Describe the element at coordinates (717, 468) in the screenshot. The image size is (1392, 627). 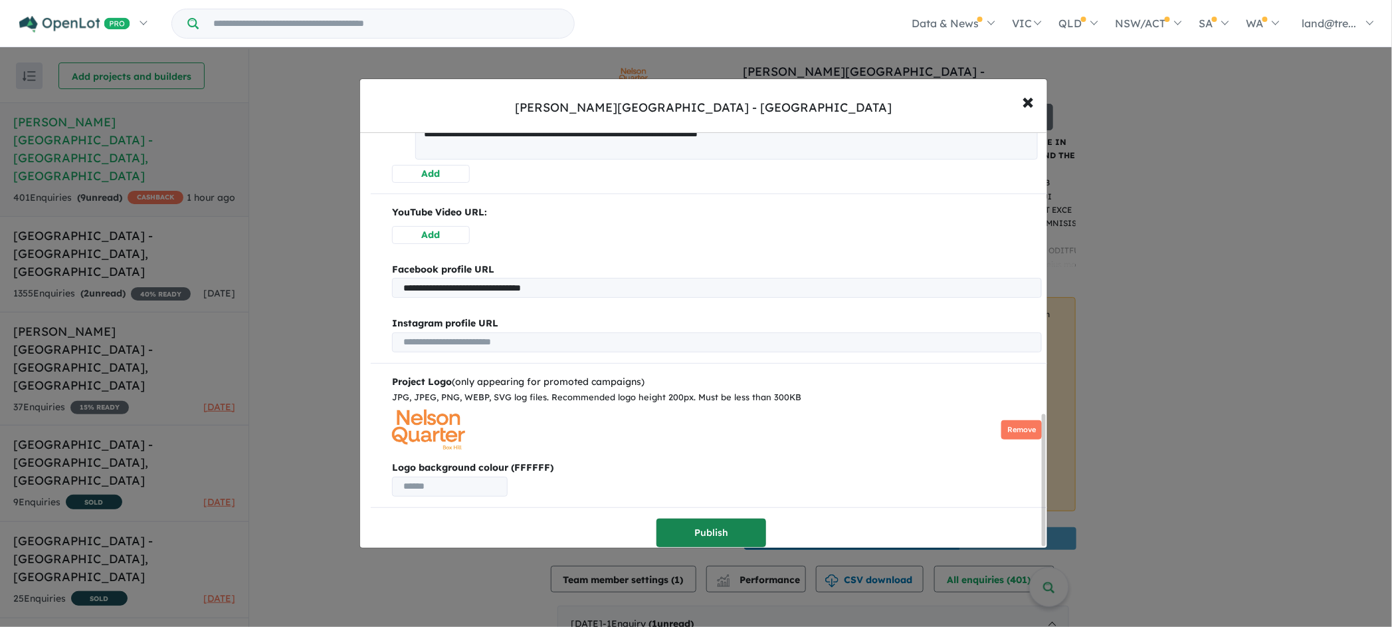
I see `b: Logo background colour (FFFFFF)` at that location.